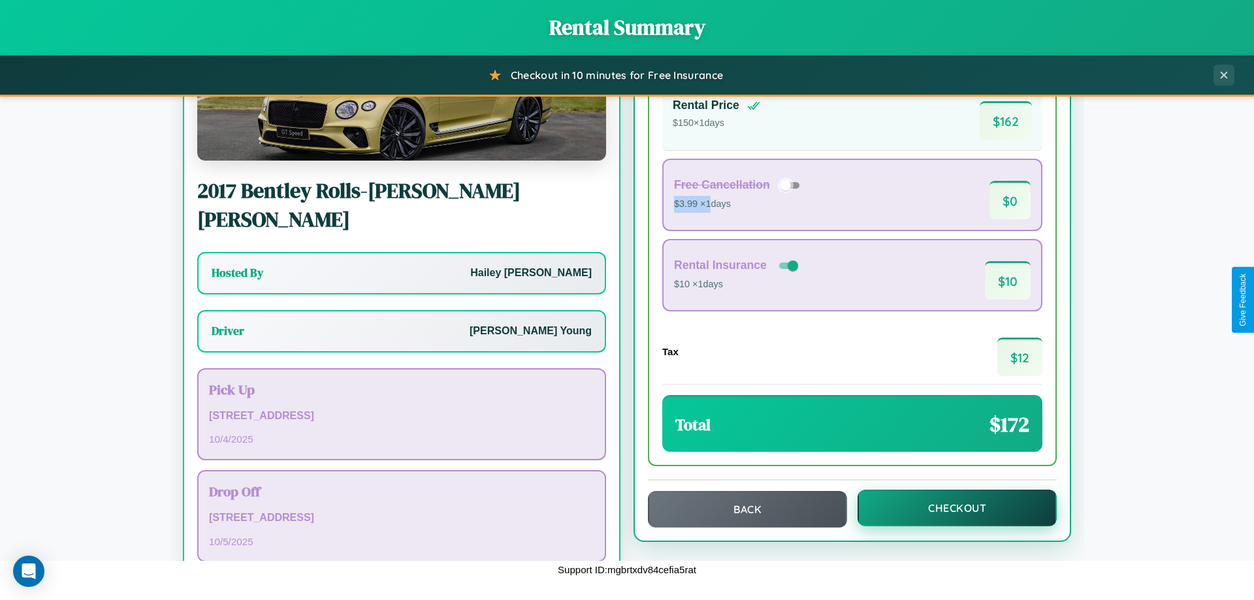  Describe the element at coordinates (957, 508) in the screenshot. I see `button: Checkout` at that location.